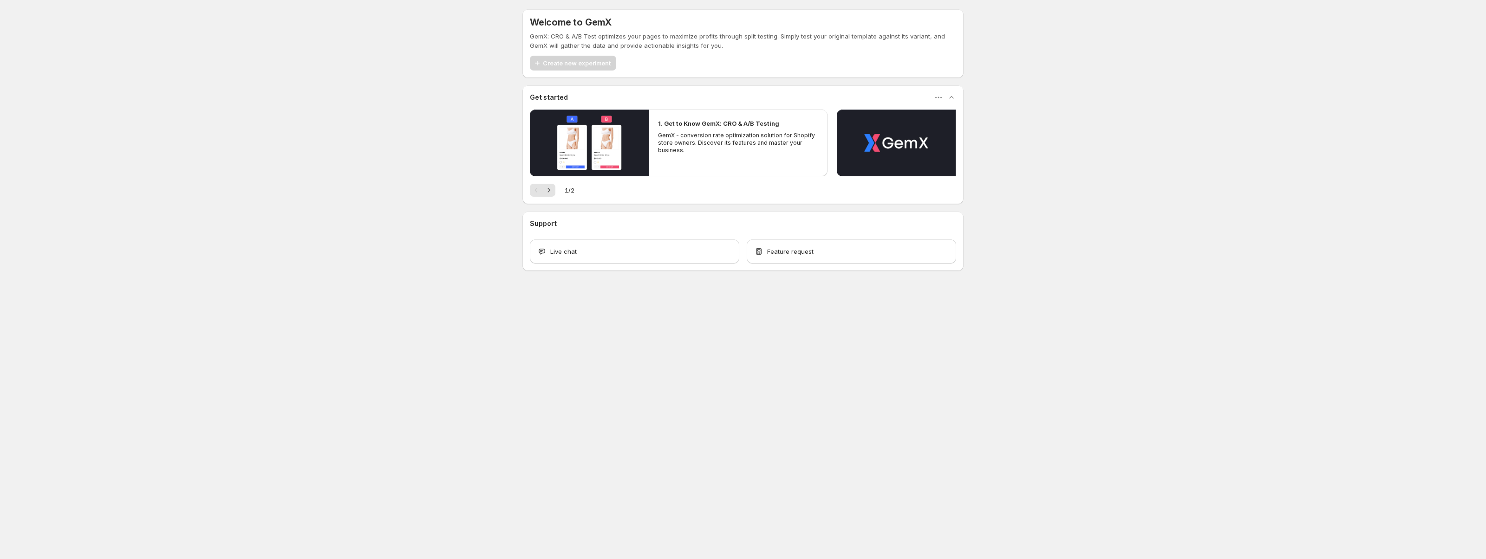 Image resolution: width=1486 pixels, height=559 pixels. What do you see at coordinates (571, 22) in the screenshot?
I see `h5: Welcome to GemX` at bounding box center [571, 22].